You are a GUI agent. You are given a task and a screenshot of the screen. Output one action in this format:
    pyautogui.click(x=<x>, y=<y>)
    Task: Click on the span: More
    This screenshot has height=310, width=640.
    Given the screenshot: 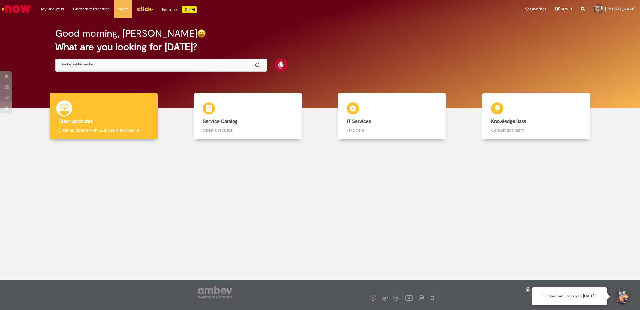 What is the action you would take?
    pyautogui.click(x=123, y=9)
    